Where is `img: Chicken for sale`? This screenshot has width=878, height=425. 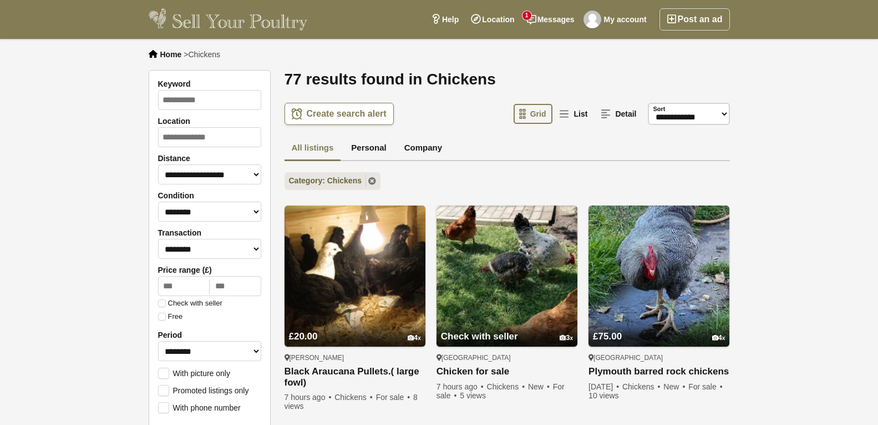 img: Chicken for sale is located at coordinates (507, 276).